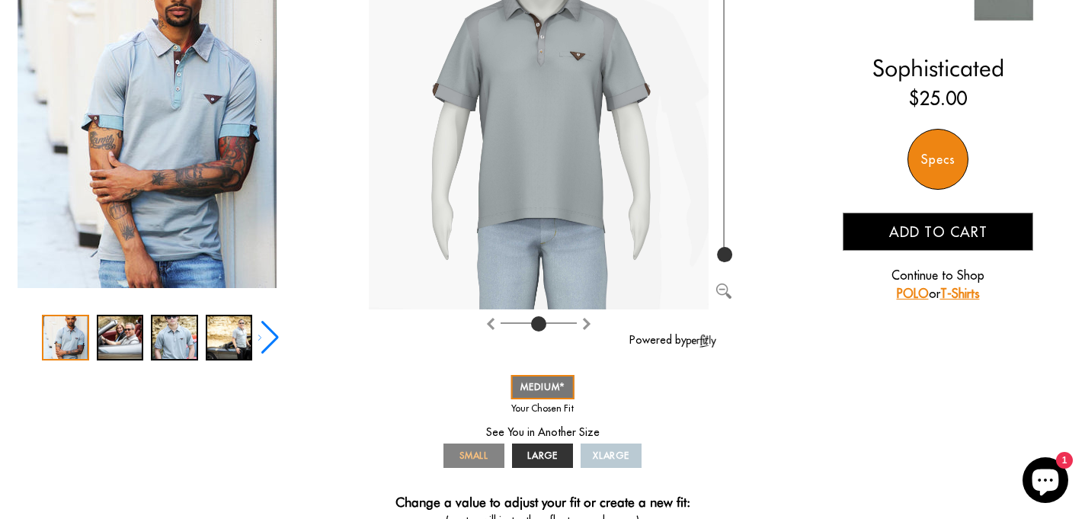 The image size is (1085, 519). What do you see at coordinates (474, 456) in the screenshot?
I see `a: SMALL` at bounding box center [474, 456].